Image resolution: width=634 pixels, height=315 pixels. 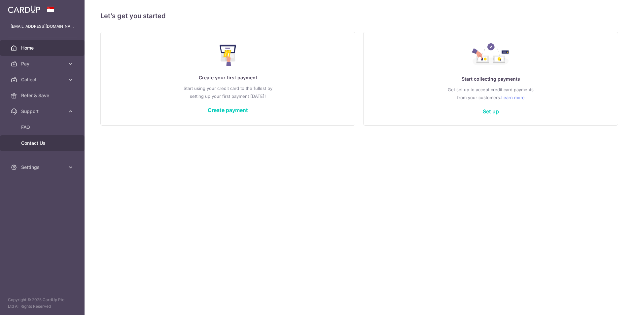 I want to click on span: Refer & Save, so click(x=43, y=95).